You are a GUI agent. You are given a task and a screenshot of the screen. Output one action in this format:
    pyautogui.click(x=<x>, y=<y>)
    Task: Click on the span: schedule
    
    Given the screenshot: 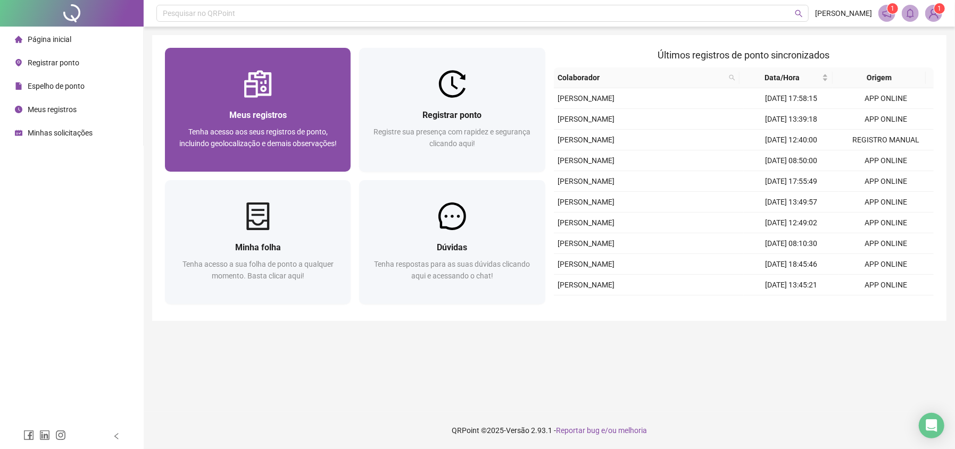 What is the action you would take?
    pyautogui.click(x=19, y=133)
    